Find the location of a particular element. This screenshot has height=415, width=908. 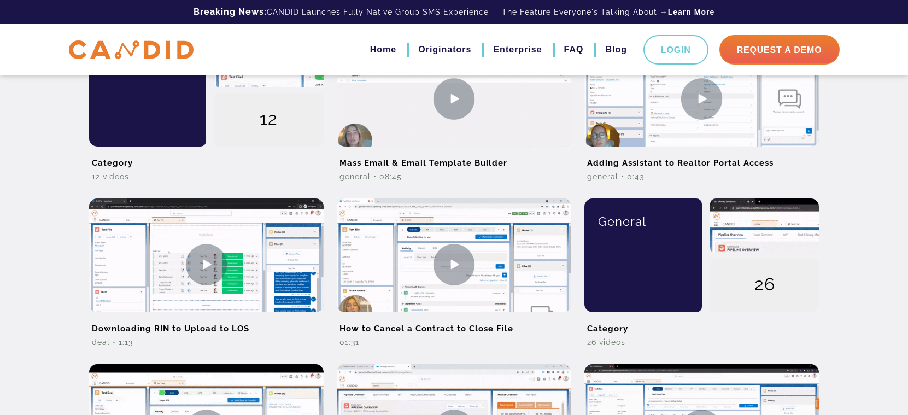

div: Deal • 1:13 is located at coordinates (206, 342).